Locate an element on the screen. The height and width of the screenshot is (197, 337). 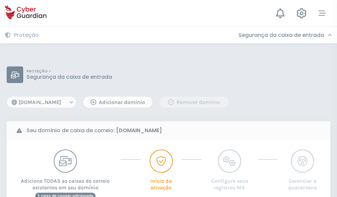
p: Início da ativação is located at coordinates (161, 181).